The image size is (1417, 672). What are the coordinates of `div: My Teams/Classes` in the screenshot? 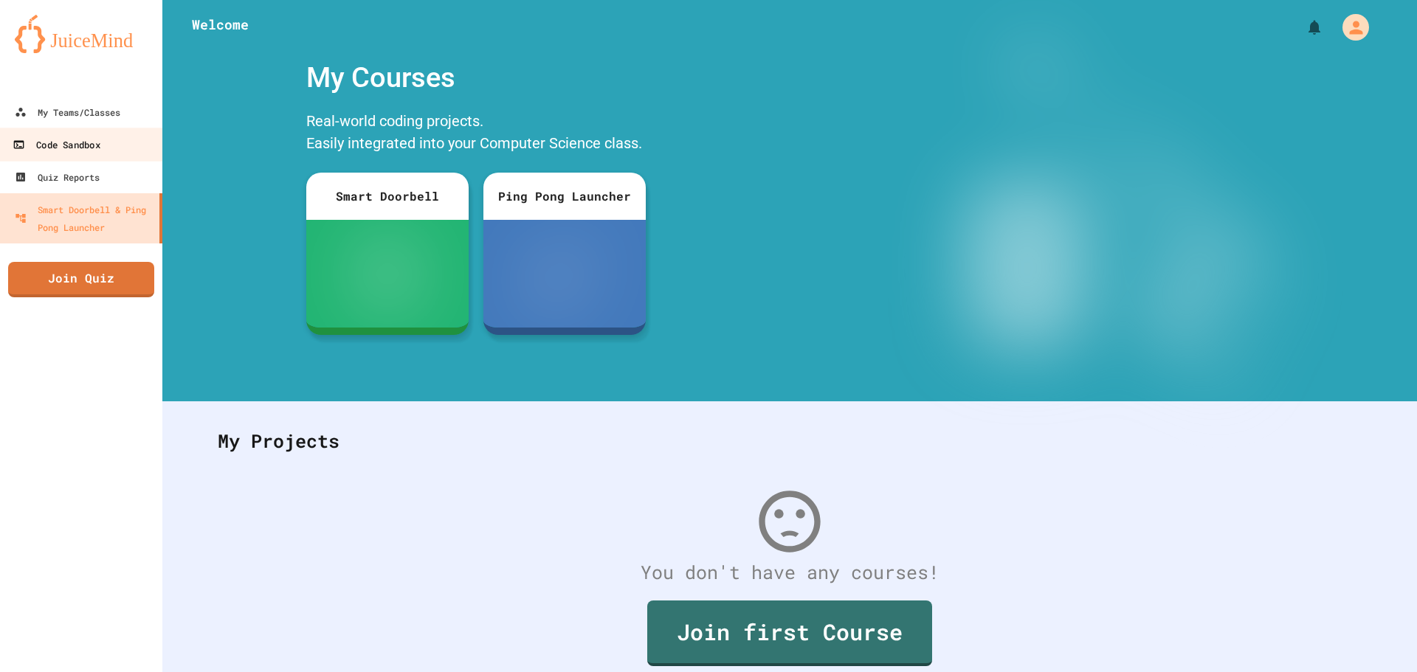 It's located at (67, 112).